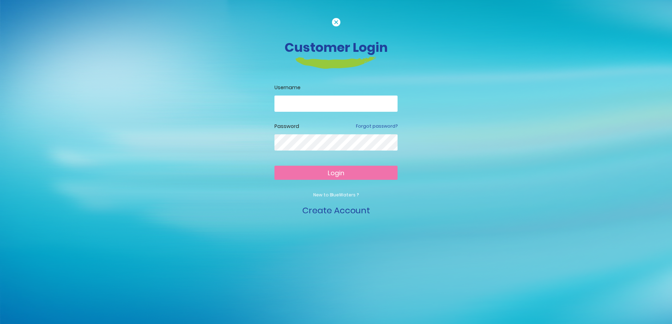  What do you see at coordinates (377, 126) in the screenshot?
I see `a: Forgot password?` at bounding box center [377, 126].